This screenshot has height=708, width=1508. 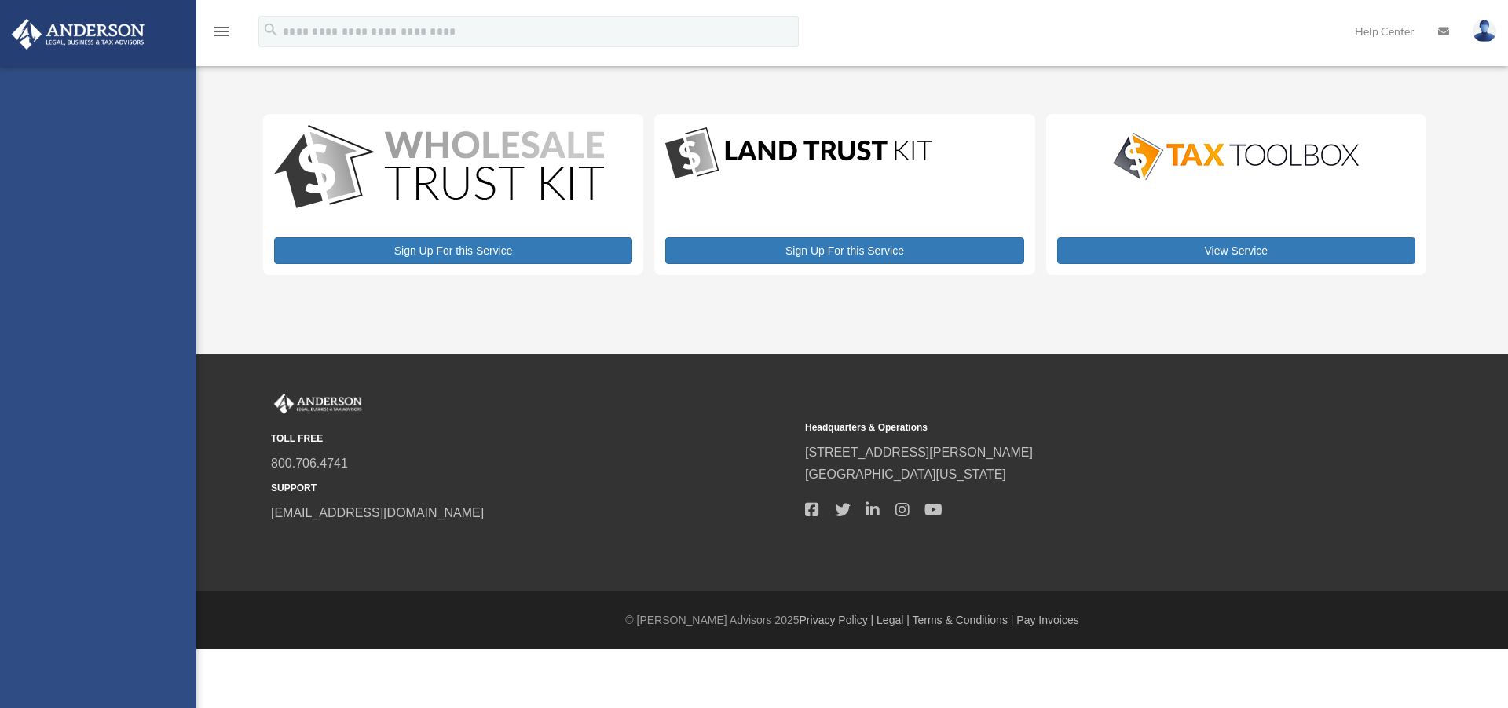 I want to click on a: menu, so click(x=222, y=34).